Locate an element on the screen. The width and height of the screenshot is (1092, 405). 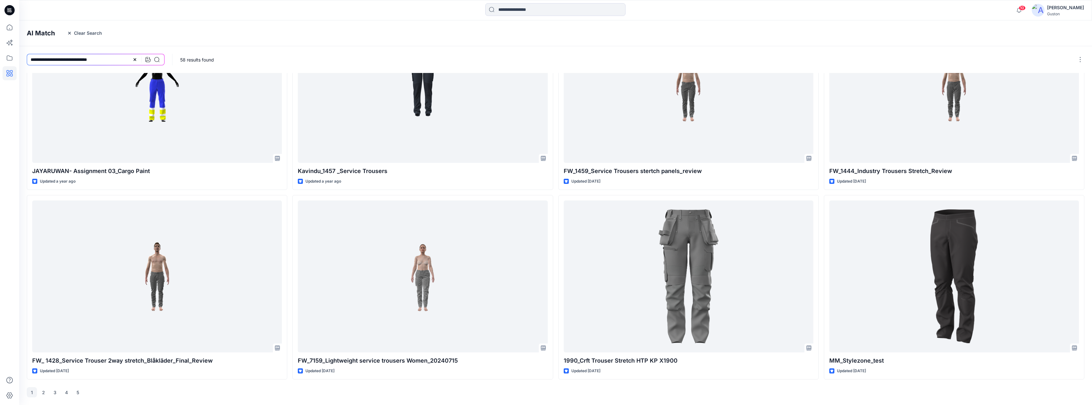
p: 1990_Crft Trouser Stretch HTP KP X1900 is located at coordinates (688, 361).